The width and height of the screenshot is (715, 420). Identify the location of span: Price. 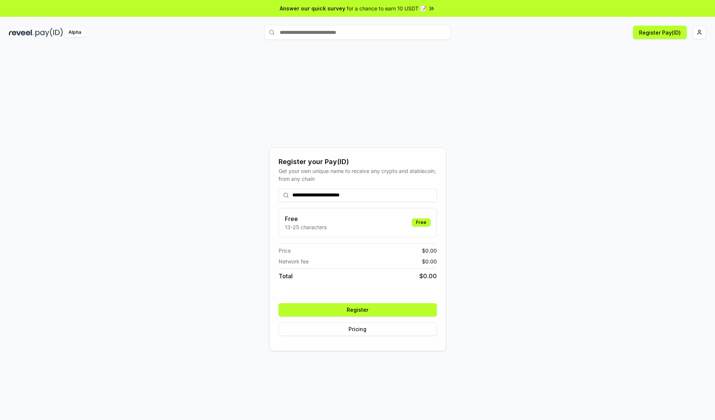
(285, 251).